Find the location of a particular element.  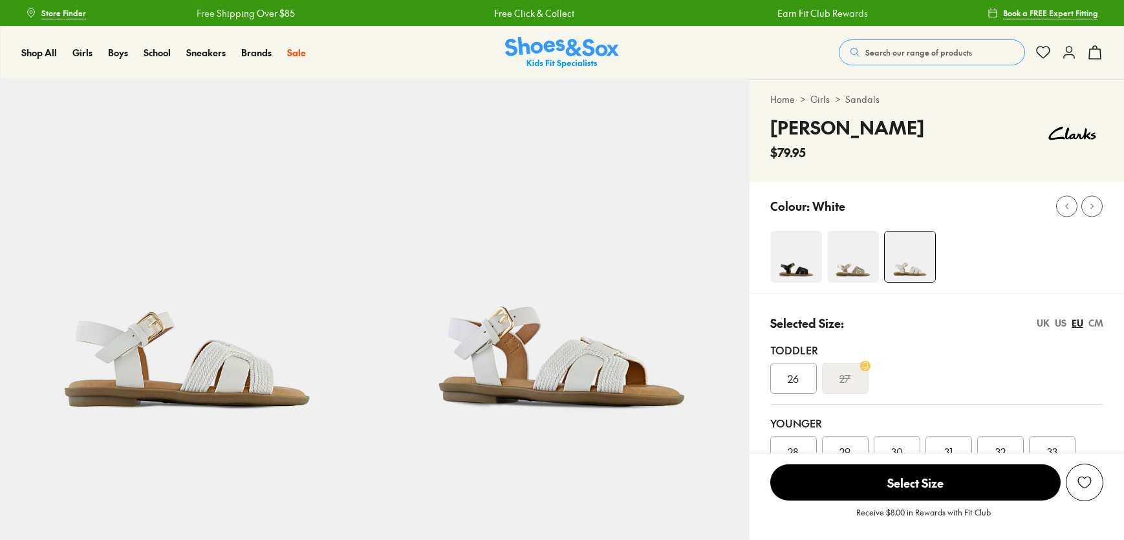

a: Earn Fit Club Rewards is located at coordinates (822, 13).